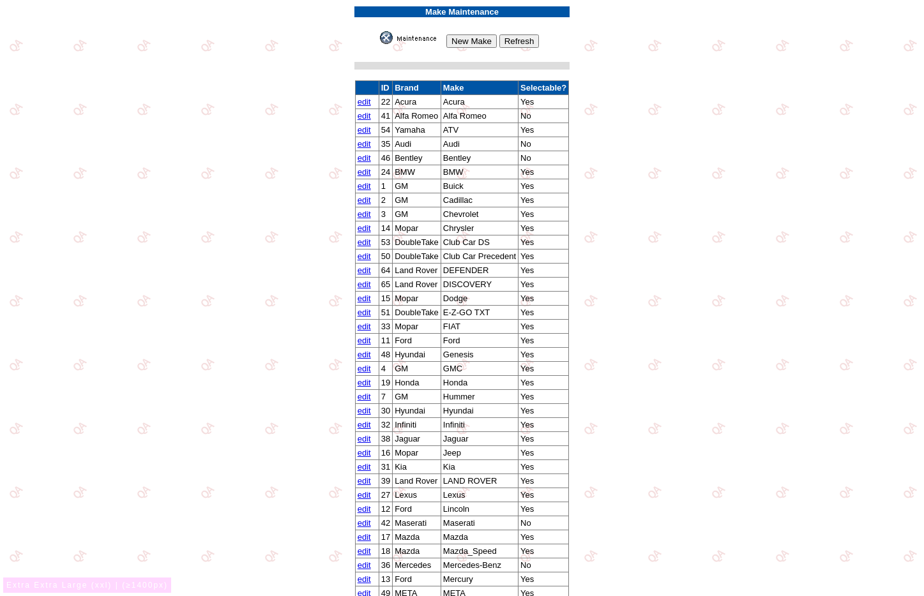 The image size is (924, 596). I want to click on td: 24, so click(385, 172).